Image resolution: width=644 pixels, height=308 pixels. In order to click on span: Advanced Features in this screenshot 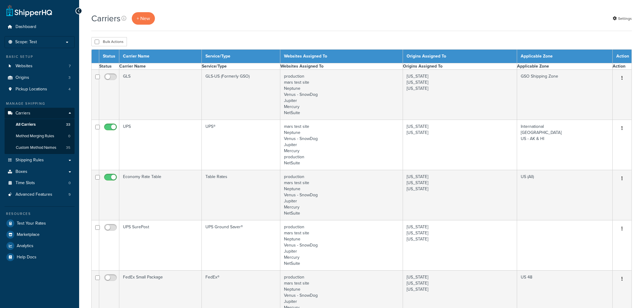, I will do `click(34, 194)`.